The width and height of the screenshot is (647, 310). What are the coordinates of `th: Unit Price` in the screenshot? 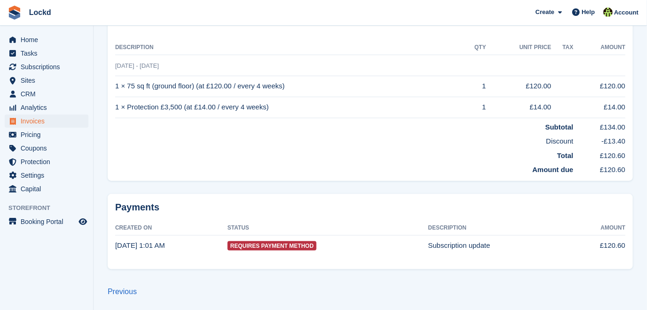 It's located at (518, 48).